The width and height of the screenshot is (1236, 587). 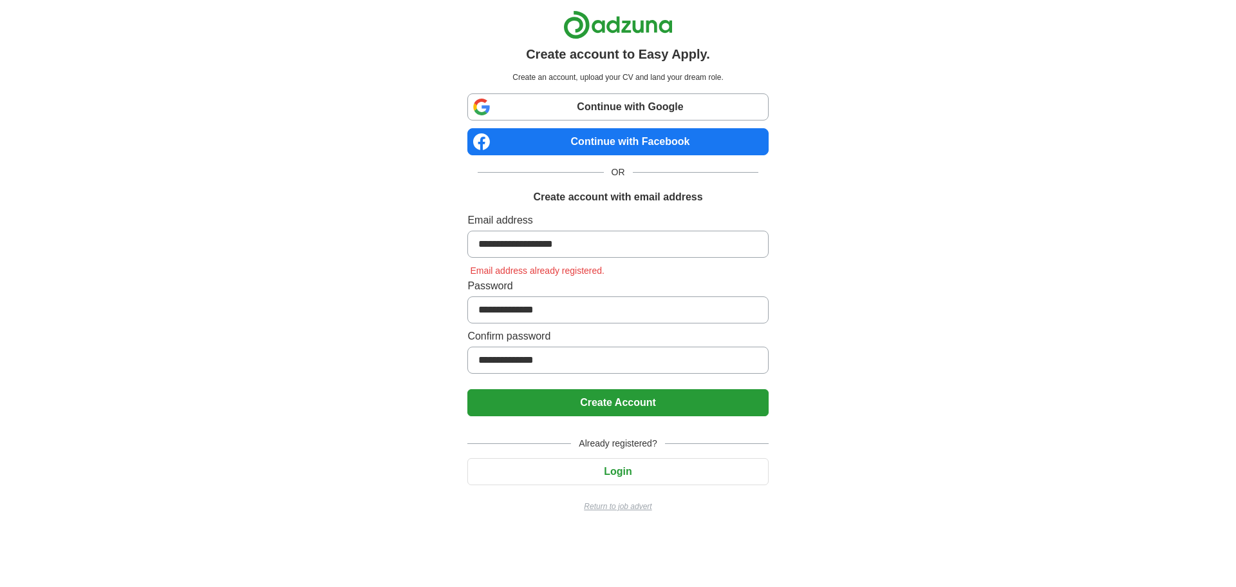 I want to click on span: Already registered?, so click(x=617, y=443).